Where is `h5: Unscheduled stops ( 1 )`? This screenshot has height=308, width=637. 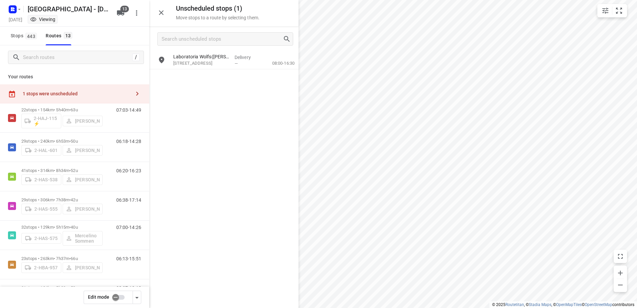
h5: Unscheduled stops ( 1 ) is located at coordinates (218, 8).